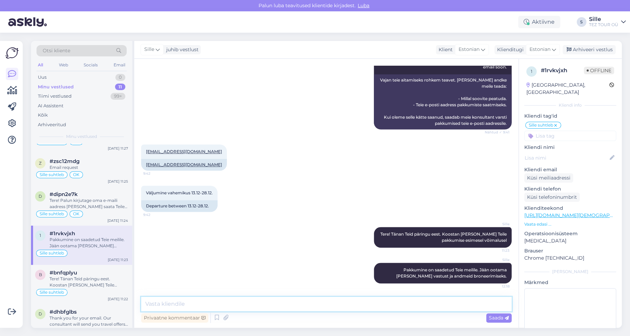  I want to click on p: Operatsioonisüsteem, so click(570, 234).